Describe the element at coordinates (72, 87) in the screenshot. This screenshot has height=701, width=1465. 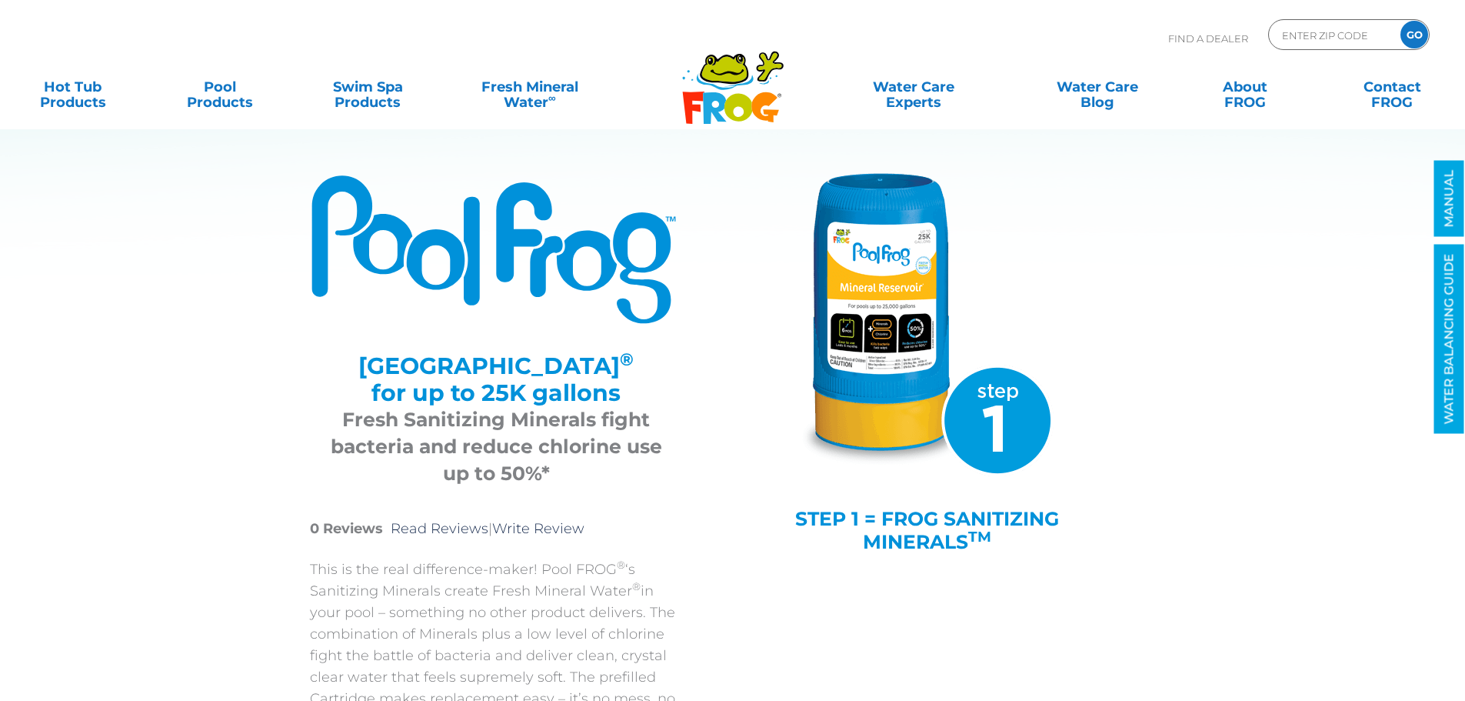
I see `a: Hot TubProducts` at that location.